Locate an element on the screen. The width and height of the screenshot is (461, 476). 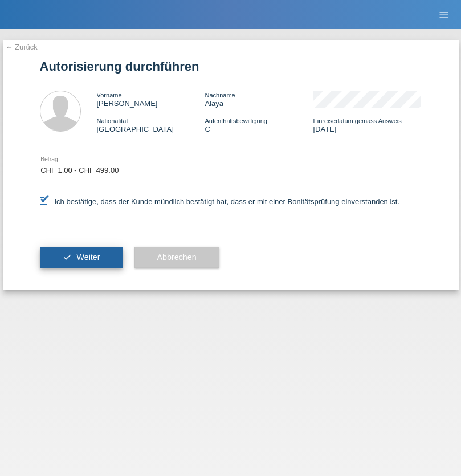
i: check is located at coordinates (67, 257).